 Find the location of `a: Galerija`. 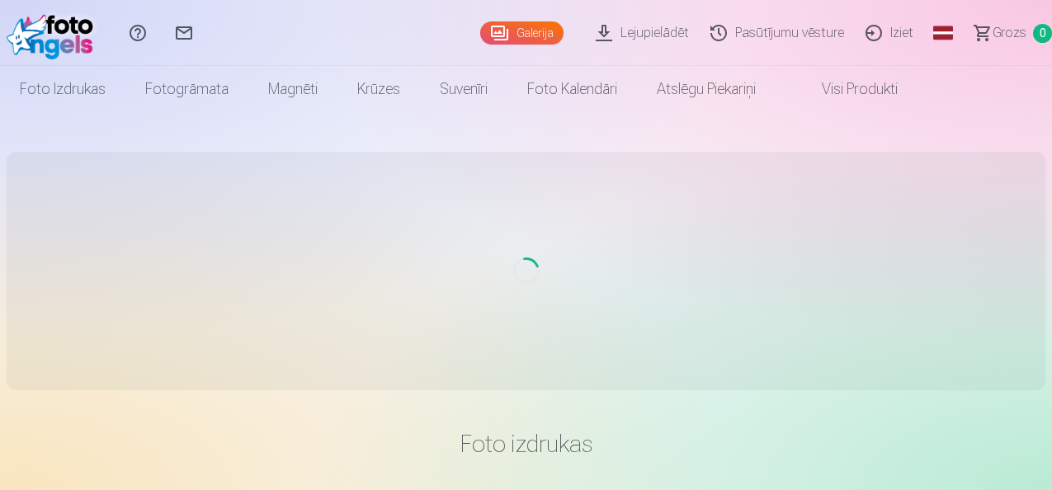

a: Galerija is located at coordinates (522, 33).